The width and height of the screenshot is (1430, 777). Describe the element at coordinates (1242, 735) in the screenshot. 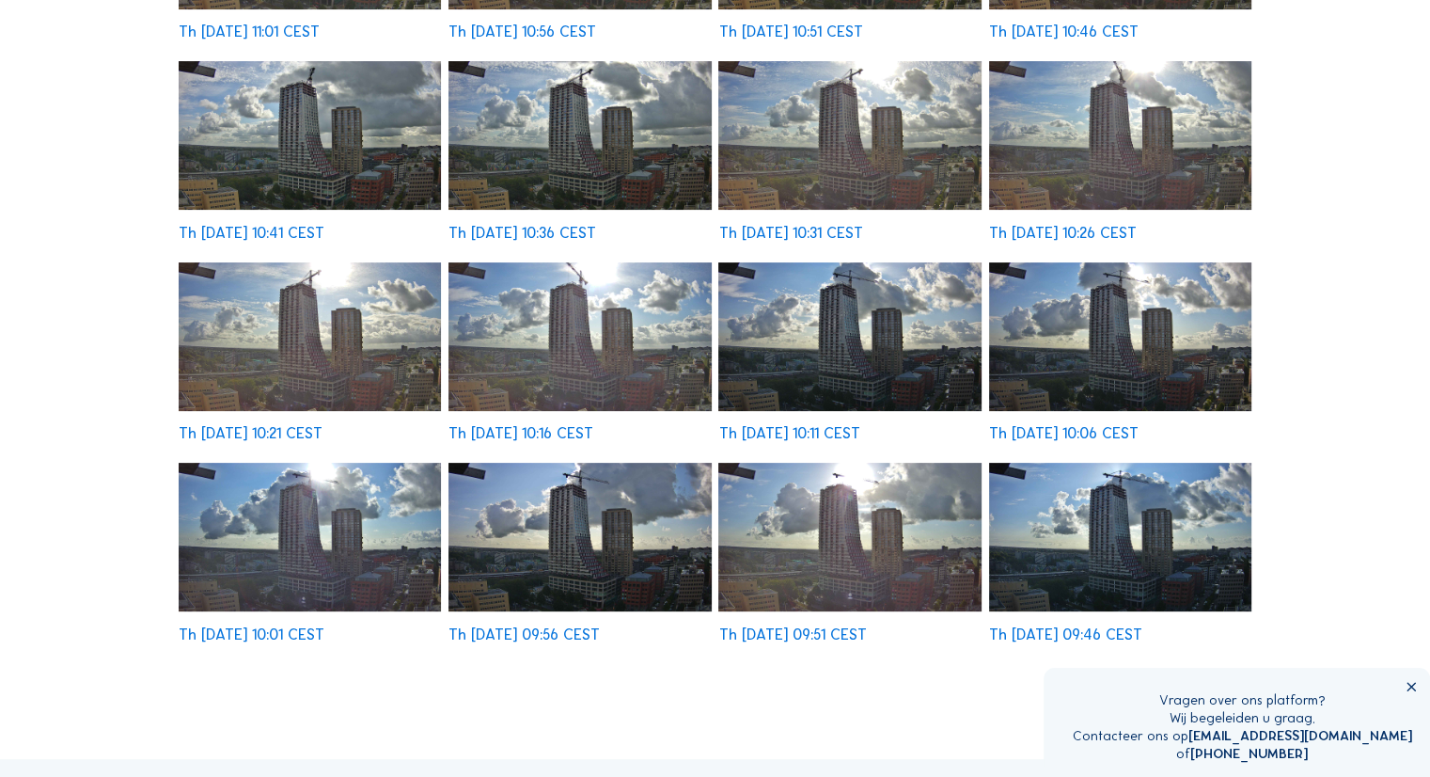

I see `div: Contacteer ons op` at that location.